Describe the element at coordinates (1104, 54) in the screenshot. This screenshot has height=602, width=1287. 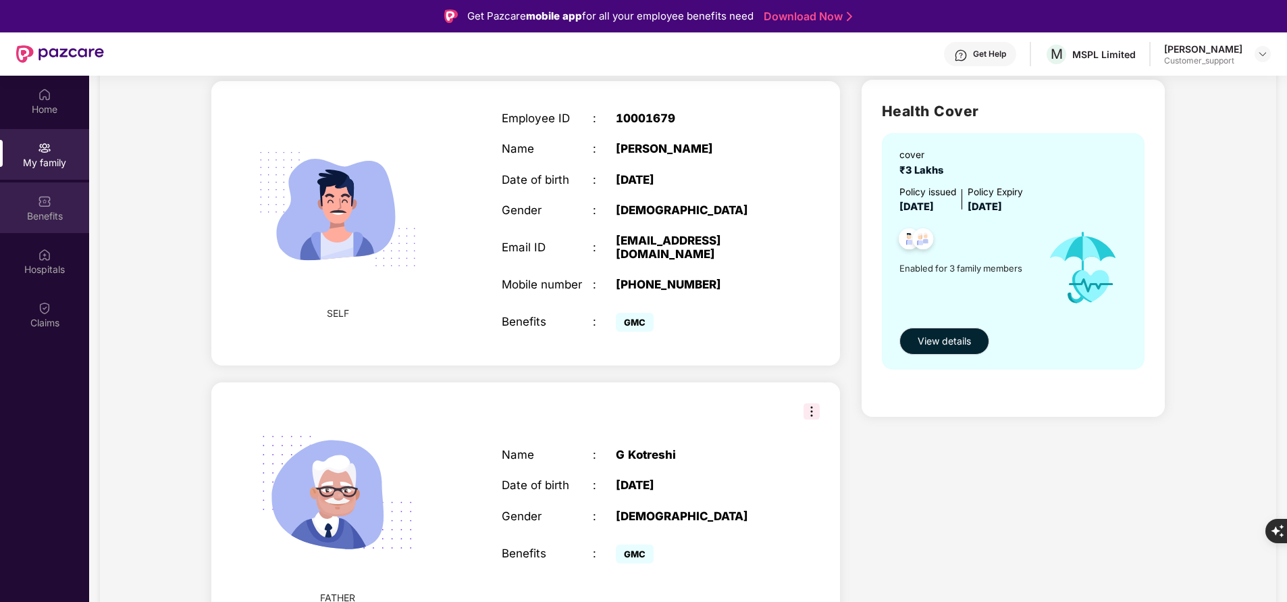
I see `div: MSPL Limited` at that location.